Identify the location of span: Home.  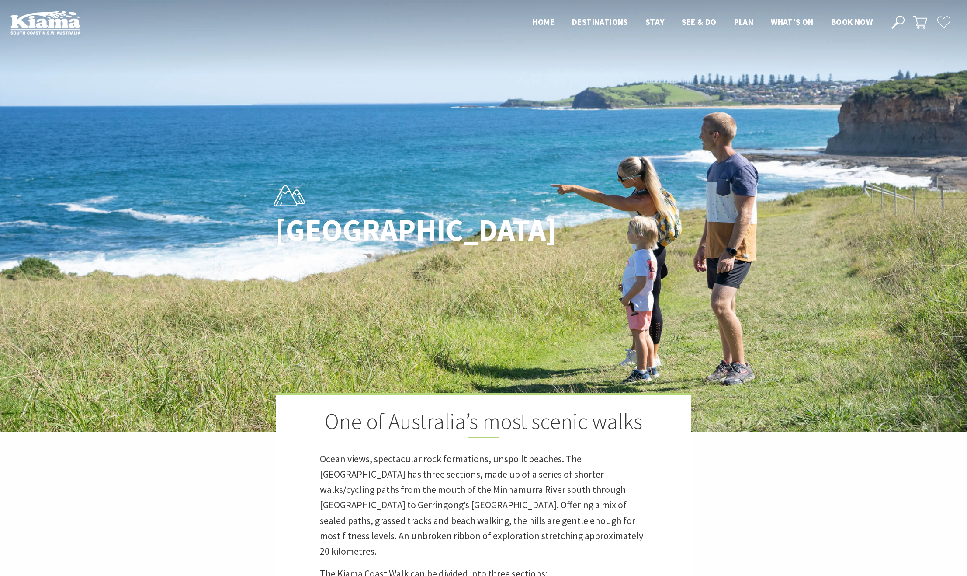
(543, 22).